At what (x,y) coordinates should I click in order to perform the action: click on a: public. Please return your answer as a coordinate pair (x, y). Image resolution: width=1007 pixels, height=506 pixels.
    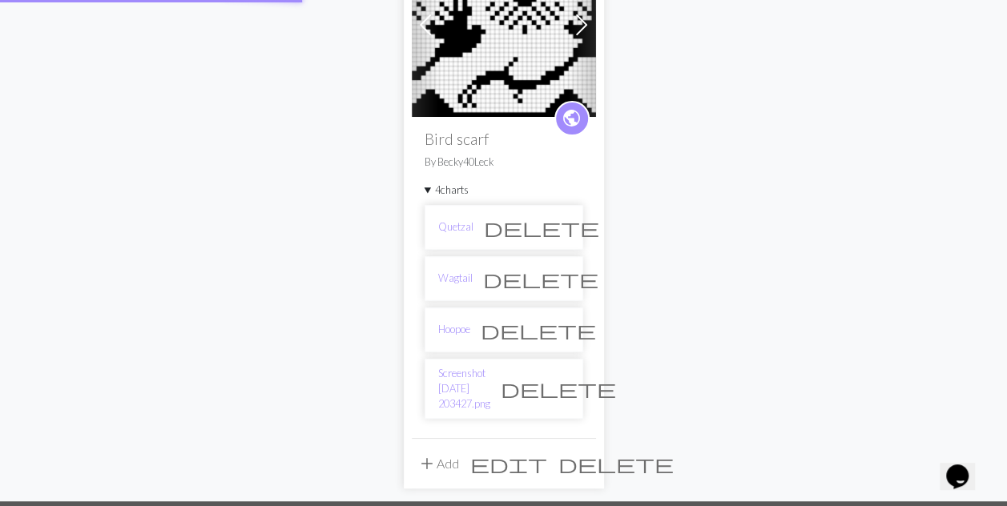
    Looking at the image, I should click on (572, 119).